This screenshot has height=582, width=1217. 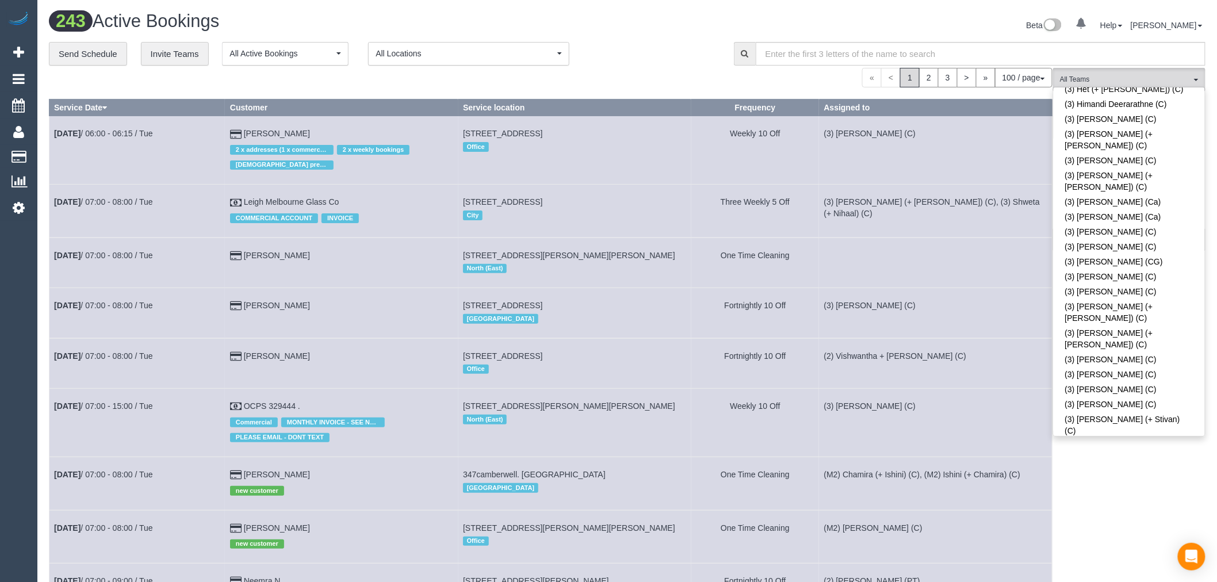 What do you see at coordinates (18, 20) in the screenshot?
I see `a: Automaid Logo` at bounding box center [18, 20].